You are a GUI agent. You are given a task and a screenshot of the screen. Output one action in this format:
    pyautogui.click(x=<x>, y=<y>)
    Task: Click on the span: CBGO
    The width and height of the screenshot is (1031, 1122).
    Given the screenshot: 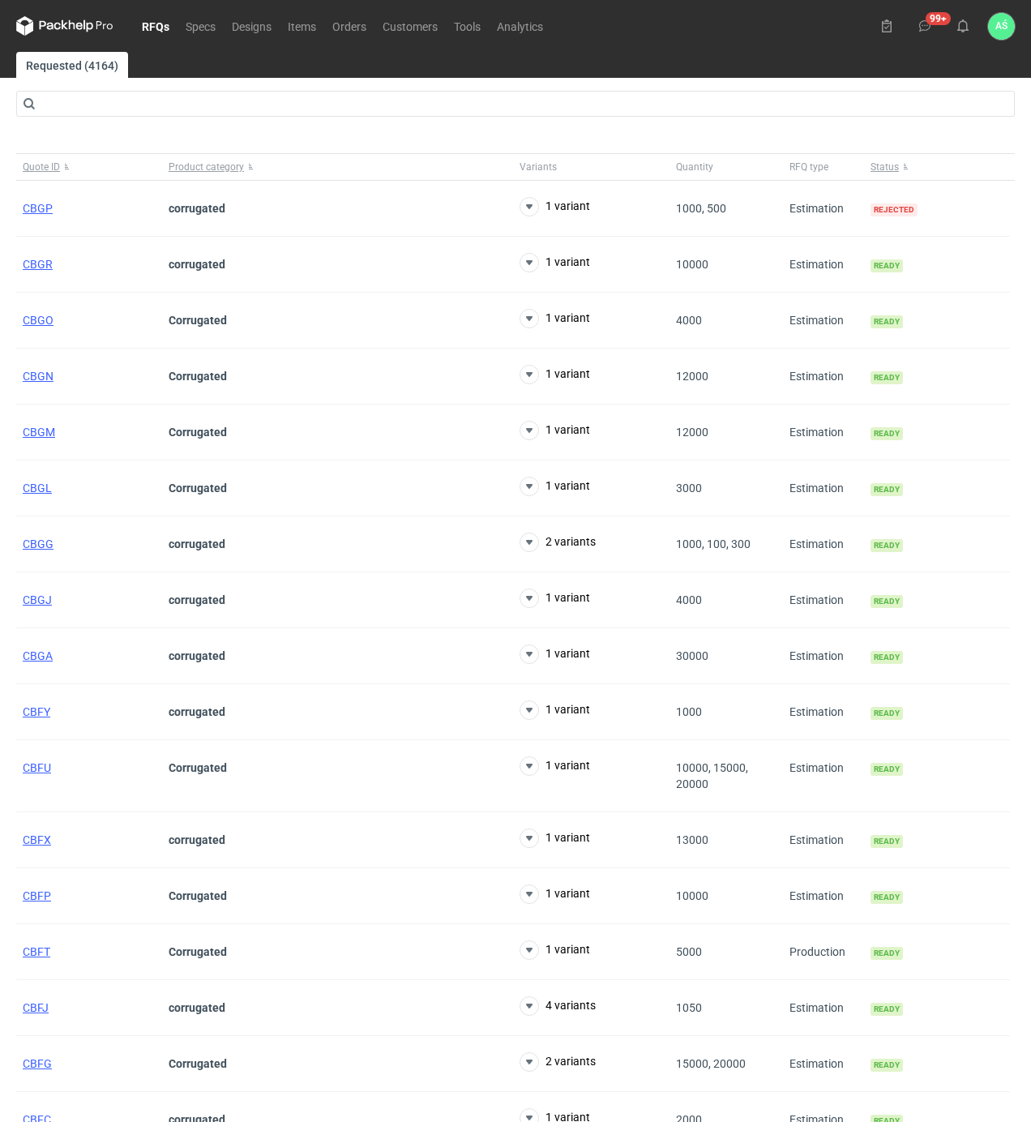 What is the action you would take?
    pyautogui.click(x=38, y=320)
    